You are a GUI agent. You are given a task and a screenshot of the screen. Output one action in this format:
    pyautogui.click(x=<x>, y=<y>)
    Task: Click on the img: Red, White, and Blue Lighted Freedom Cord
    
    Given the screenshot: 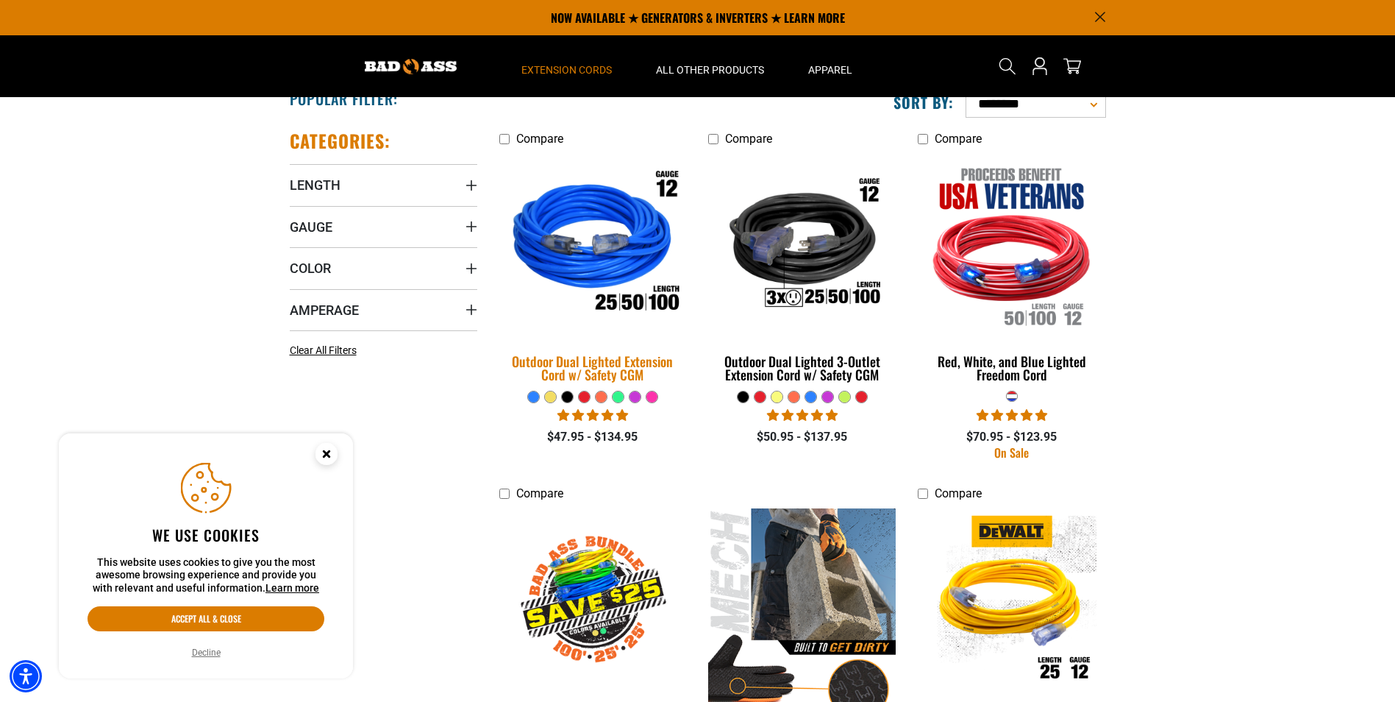 What is the action you would take?
    pyautogui.click(x=1012, y=245)
    